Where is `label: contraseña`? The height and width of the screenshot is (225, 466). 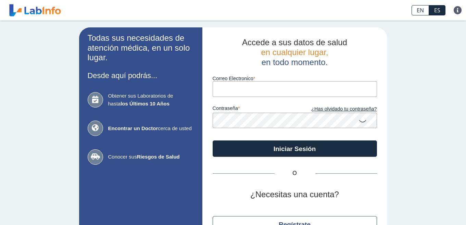
label: contraseña is located at coordinates (254, 109).